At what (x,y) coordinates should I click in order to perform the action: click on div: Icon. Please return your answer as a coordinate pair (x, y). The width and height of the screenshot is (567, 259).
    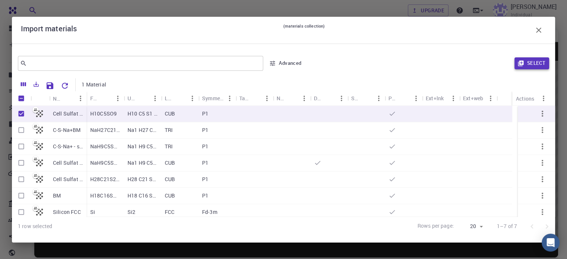
    Looking at the image, I should click on (40, 98).